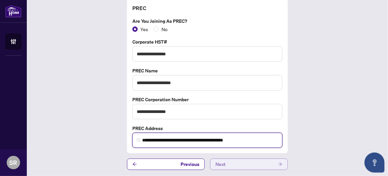  I want to click on label: Corporate HST#, so click(207, 42).